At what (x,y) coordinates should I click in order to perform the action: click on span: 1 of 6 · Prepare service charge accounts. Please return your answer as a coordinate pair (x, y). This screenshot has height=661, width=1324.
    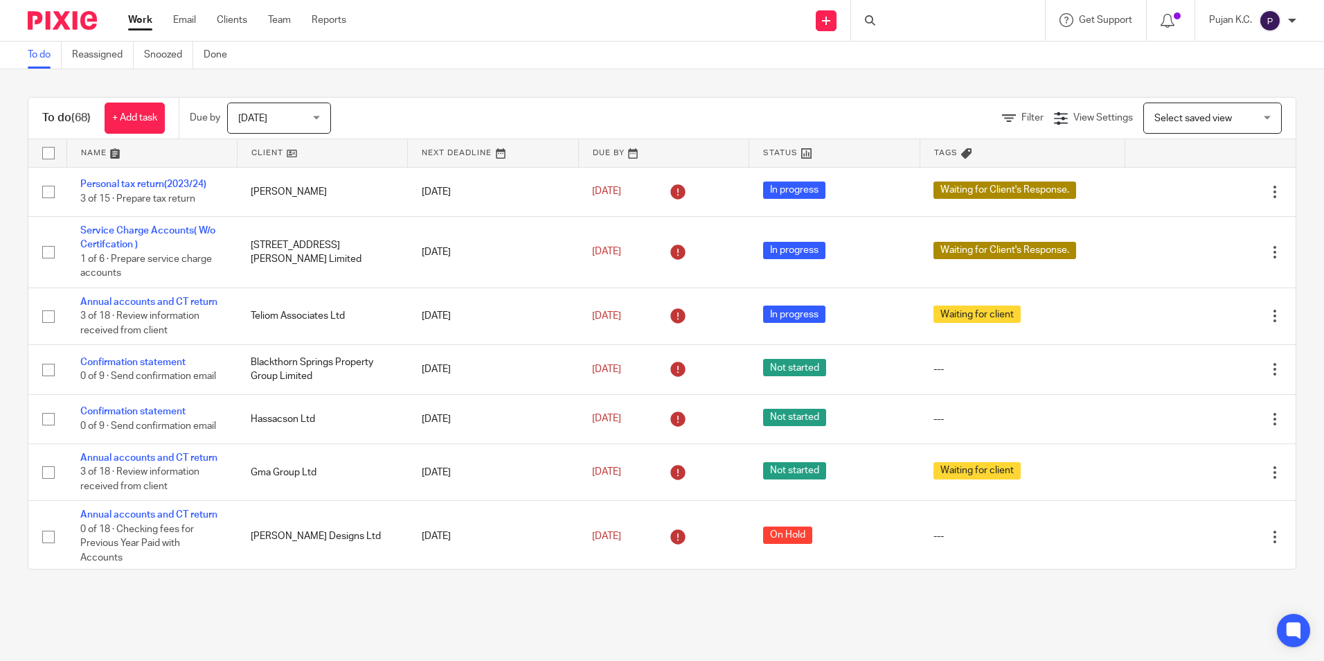
    Looking at the image, I should click on (146, 266).